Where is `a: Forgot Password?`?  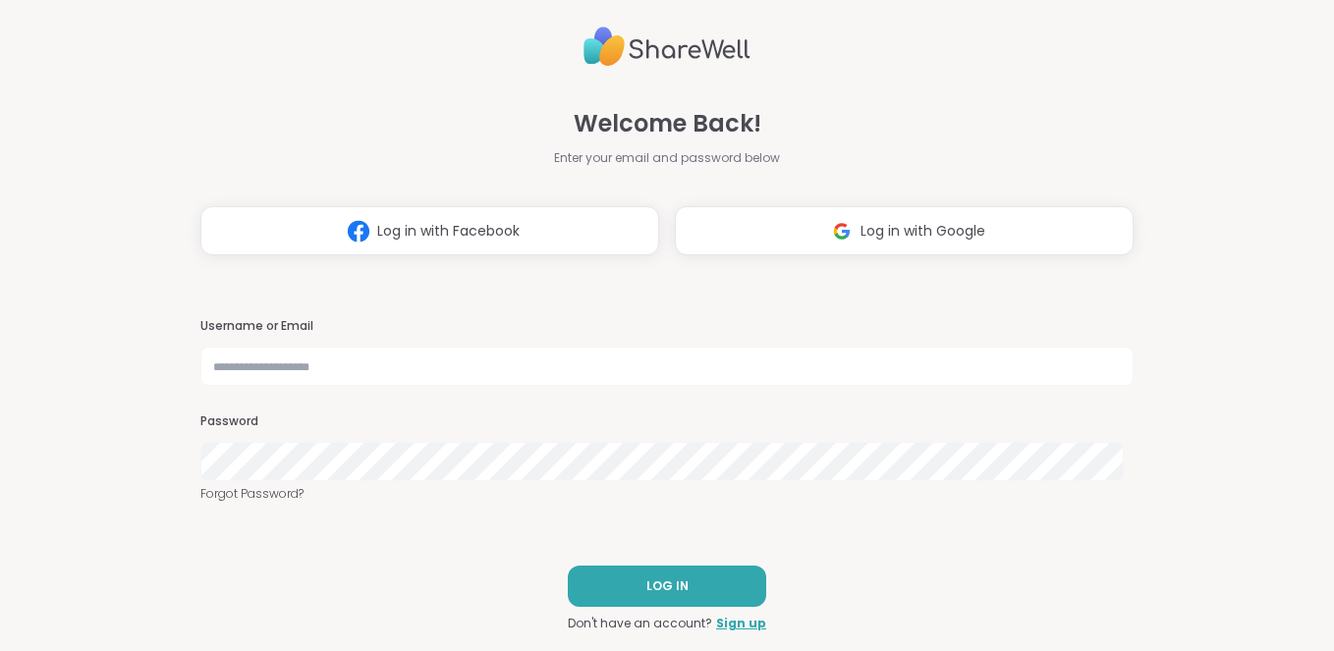
a: Forgot Password? is located at coordinates (667, 494).